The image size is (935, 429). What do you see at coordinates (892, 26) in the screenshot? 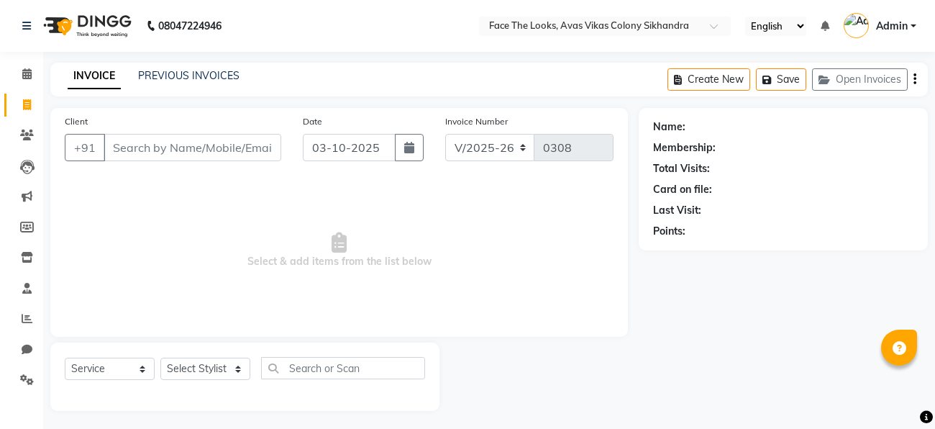
I see `span: Admin` at bounding box center [892, 26].